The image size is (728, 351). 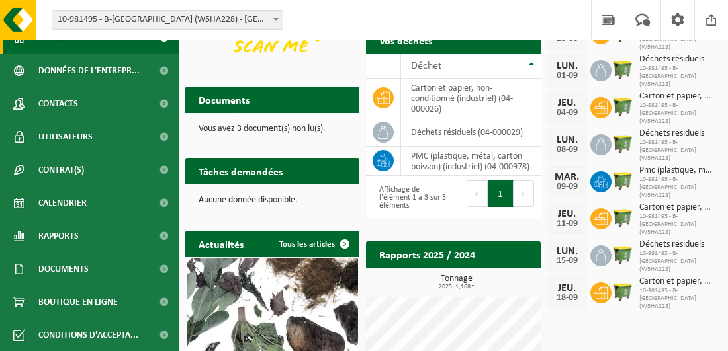 I want to click on h2: Tâches demandées, so click(x=240, y=171).